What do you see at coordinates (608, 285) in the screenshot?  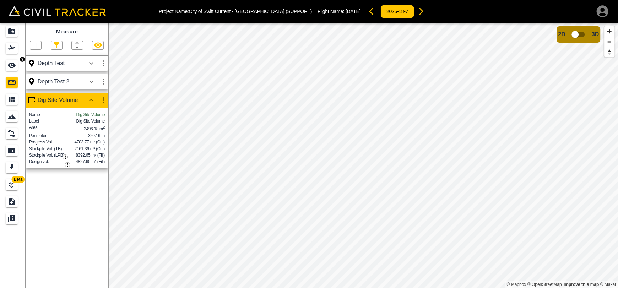 I see `a: Maxar` at bounding box center [608, 285].